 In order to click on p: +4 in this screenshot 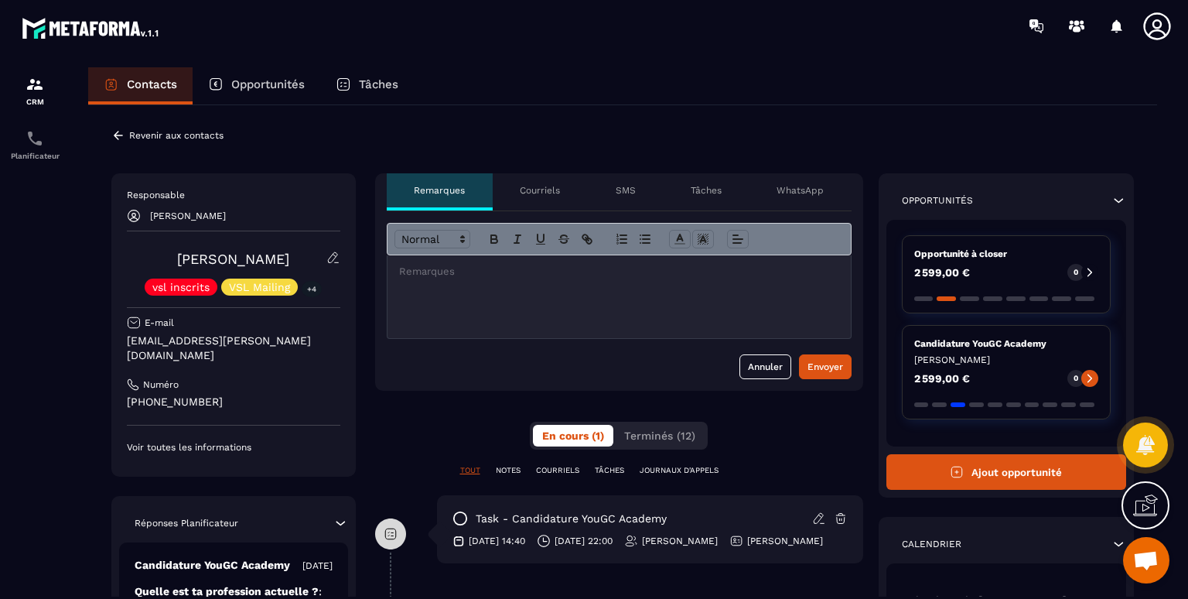, I will do `click(312, 289)`.